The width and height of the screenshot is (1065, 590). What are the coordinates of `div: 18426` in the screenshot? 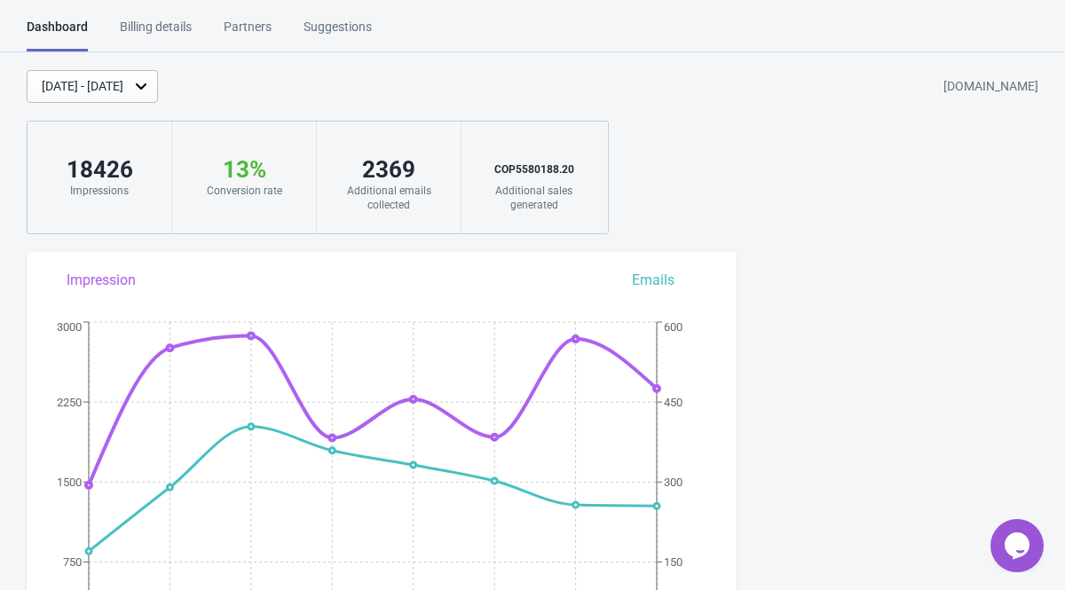 It's located at (99, 169).